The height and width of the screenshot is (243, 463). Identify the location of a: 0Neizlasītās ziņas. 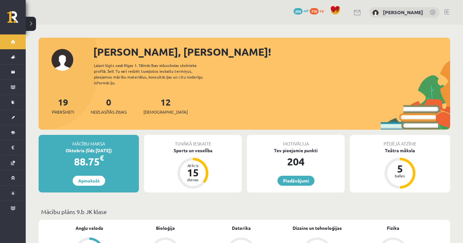
(109, 105).